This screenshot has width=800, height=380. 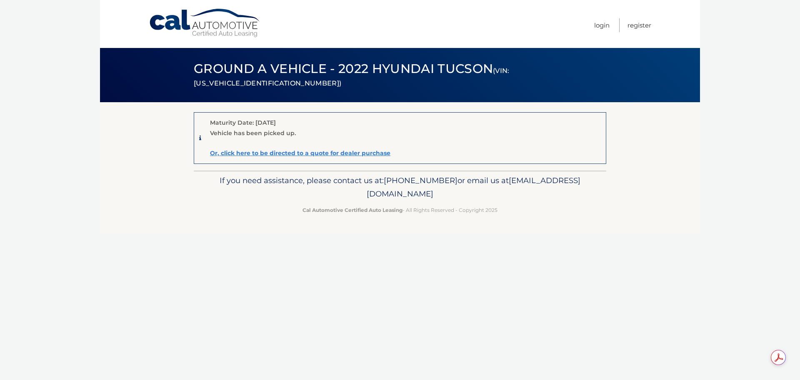 What do you see at coordinates (400, 210) in the screenshot?
I see `p: - All Rights Reserved - Copyright 2025` at bounding box center [400, 210].